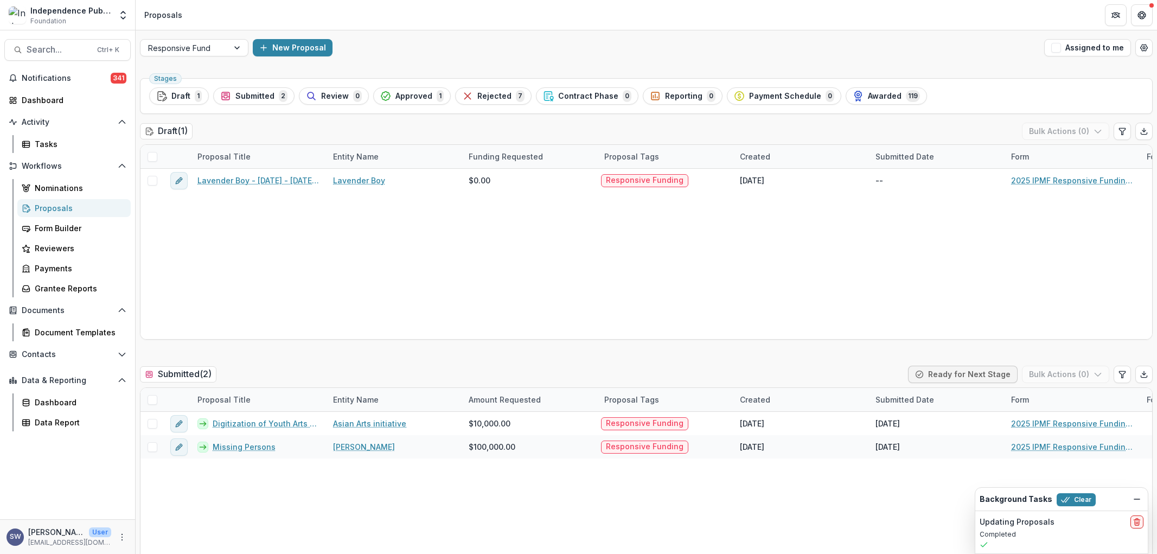  Describe the element at coordinates (67, 354) in the screenshot. I see `button: Open Contacts` at that location.